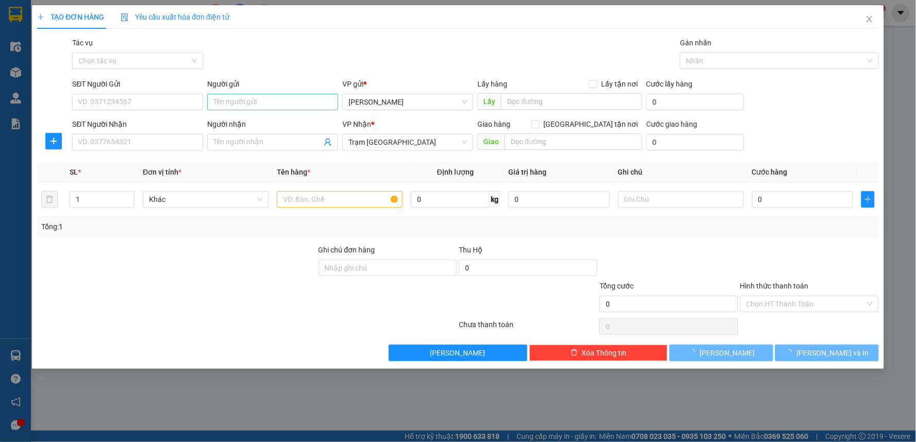 Image resolution: width=916 pixels, height=442 pixels. I want to click on span: Giao hàng, so click(494, 124).